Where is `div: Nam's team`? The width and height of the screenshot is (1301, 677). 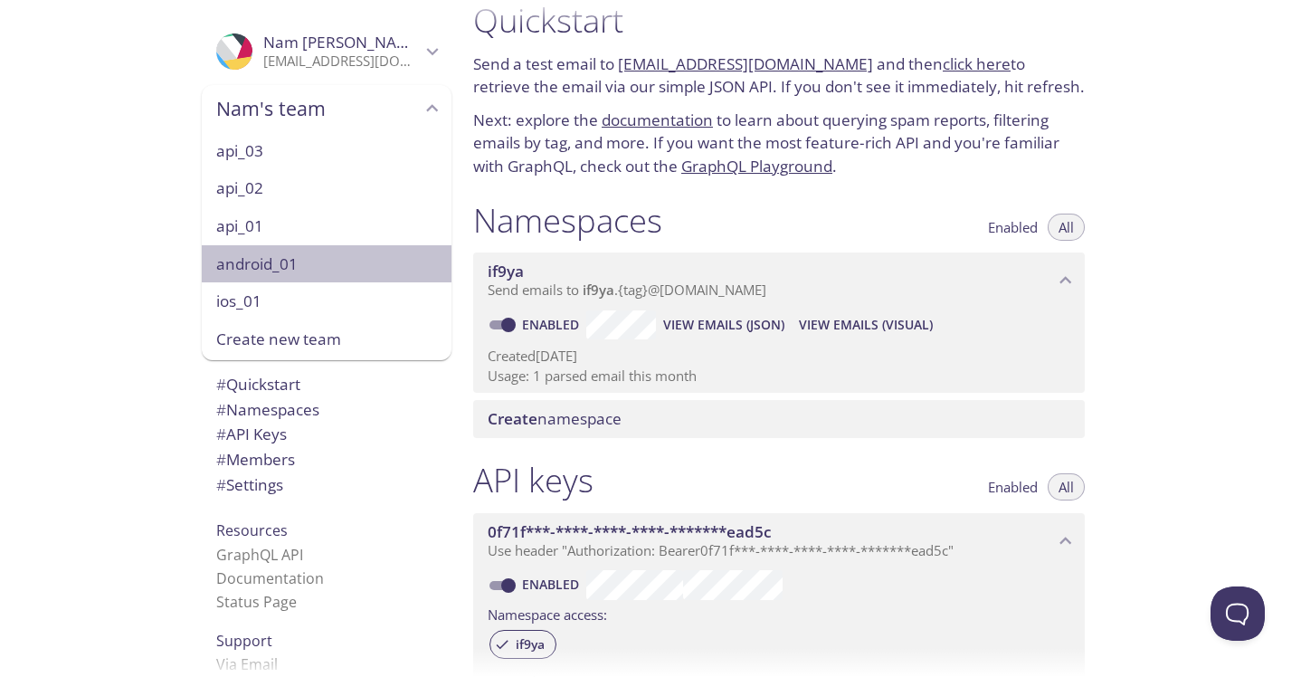
div: Nam's team is located at coordinates (327, 109).